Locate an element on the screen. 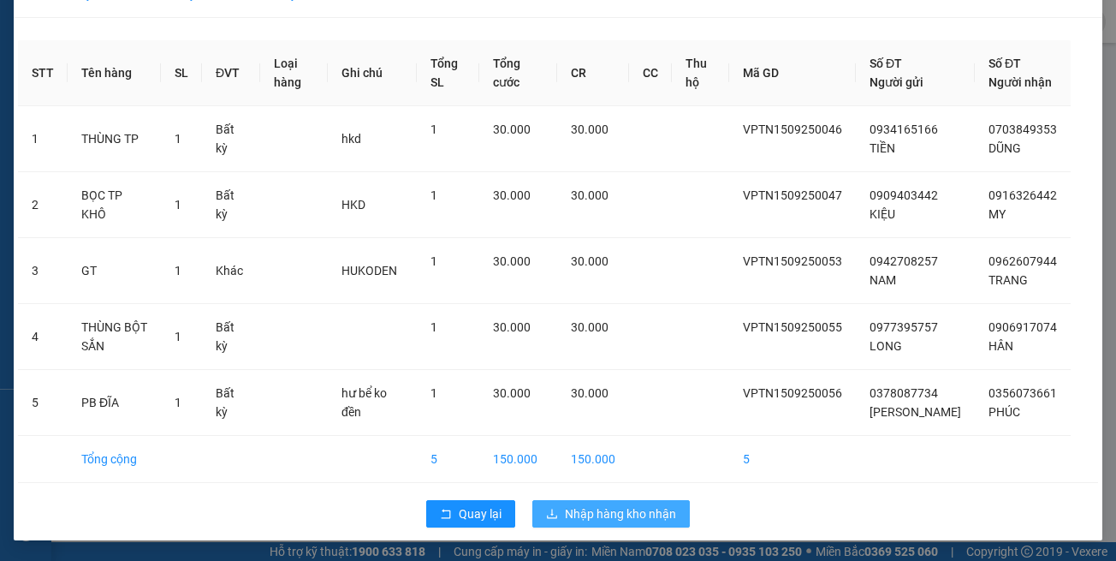 The image size is (1116, 561). span: TRANG is located at coordinates (1008, 280).